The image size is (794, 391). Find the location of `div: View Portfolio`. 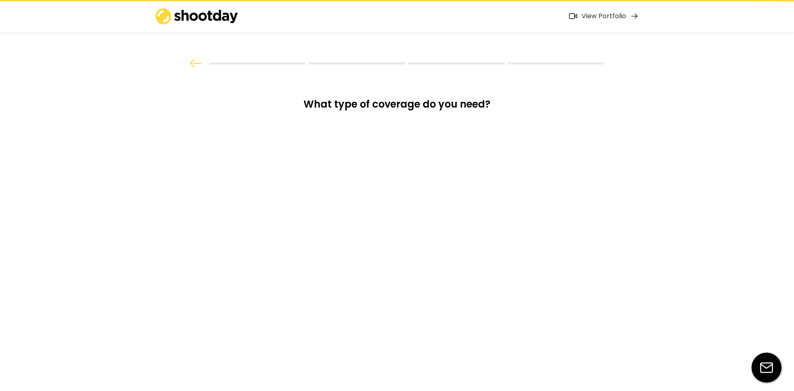

div: View Portfolio is located at coordinates (604, 16).